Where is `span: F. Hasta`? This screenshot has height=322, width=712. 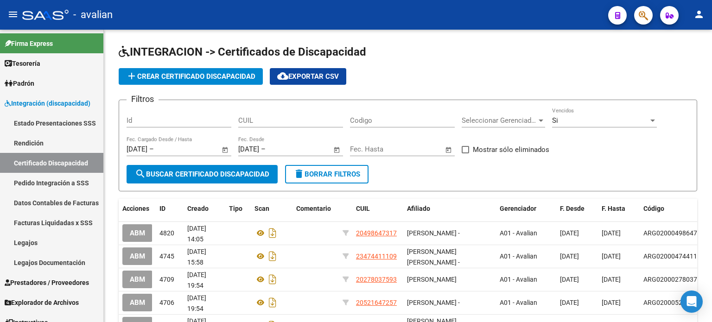
span: F. Hasta is located at coordinates (614, 209).